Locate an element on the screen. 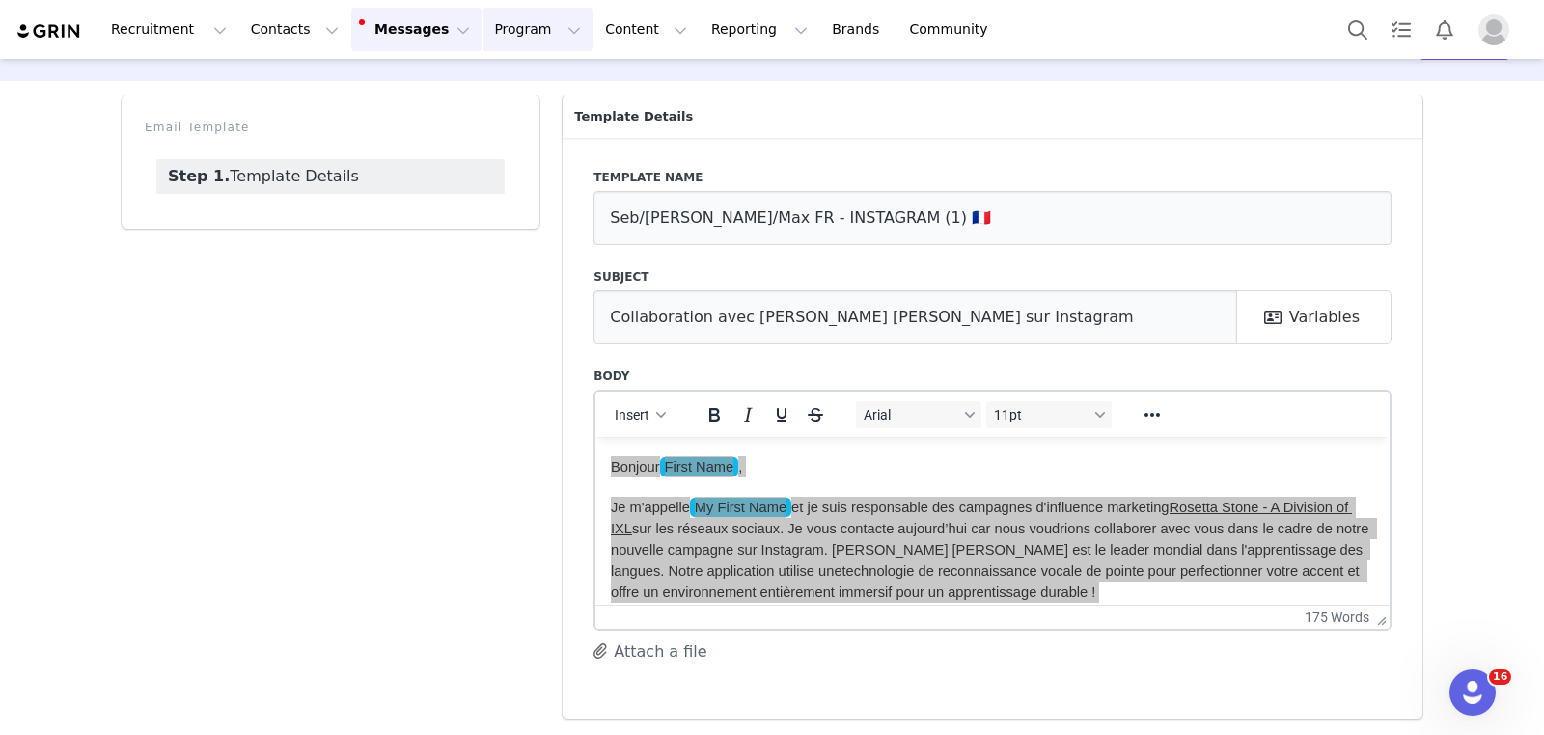 Image resolution: width=1544 pixels, height=735 pixels. button: Strikethrough is located at coordinates (815, 415).